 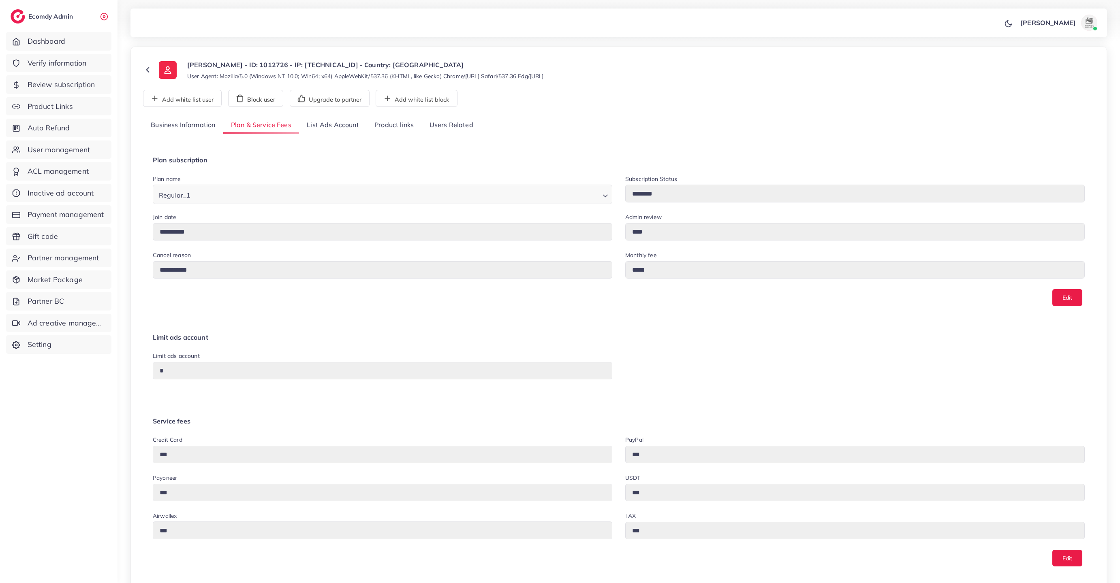 What do you see at coordinates (451, 125) in the screenshot?
I see `a: Users Related` at bounding box center [451, 125].